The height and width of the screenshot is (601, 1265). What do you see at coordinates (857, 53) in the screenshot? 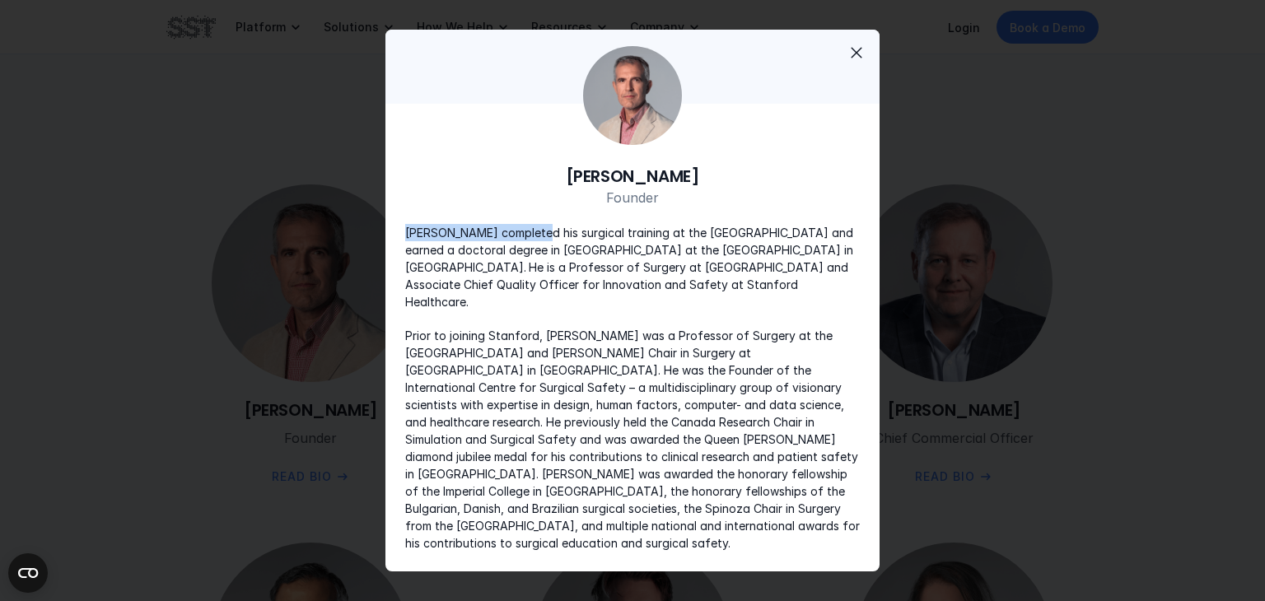
I see `span: close` at bounding box center [857, 53].